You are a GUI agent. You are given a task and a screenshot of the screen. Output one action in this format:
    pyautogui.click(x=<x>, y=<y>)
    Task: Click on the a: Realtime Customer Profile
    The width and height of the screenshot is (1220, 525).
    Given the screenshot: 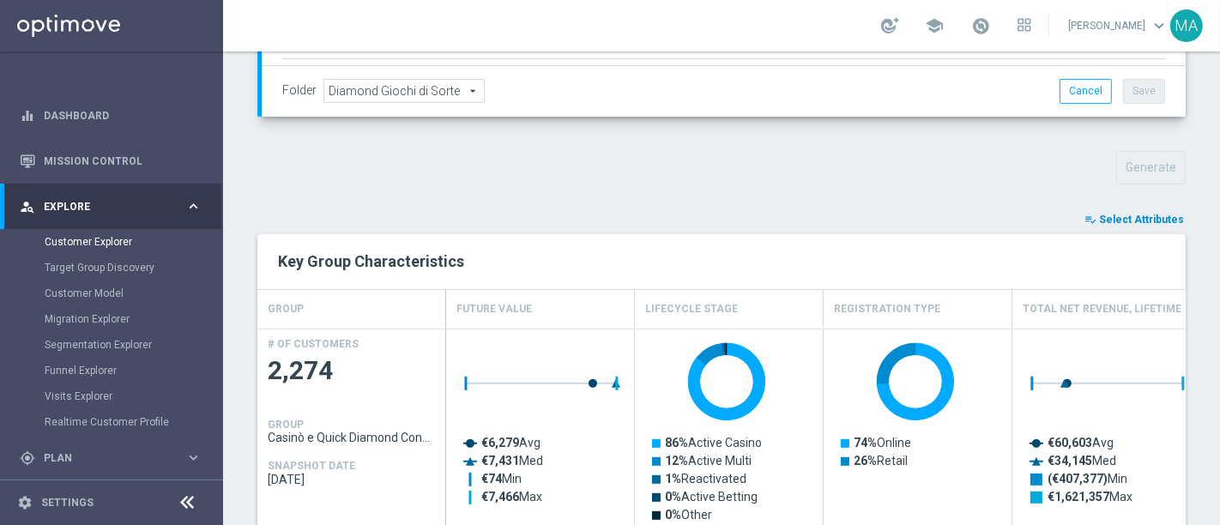 What is the action you would take?
    pyautogui.click(x=112, y=422)
    